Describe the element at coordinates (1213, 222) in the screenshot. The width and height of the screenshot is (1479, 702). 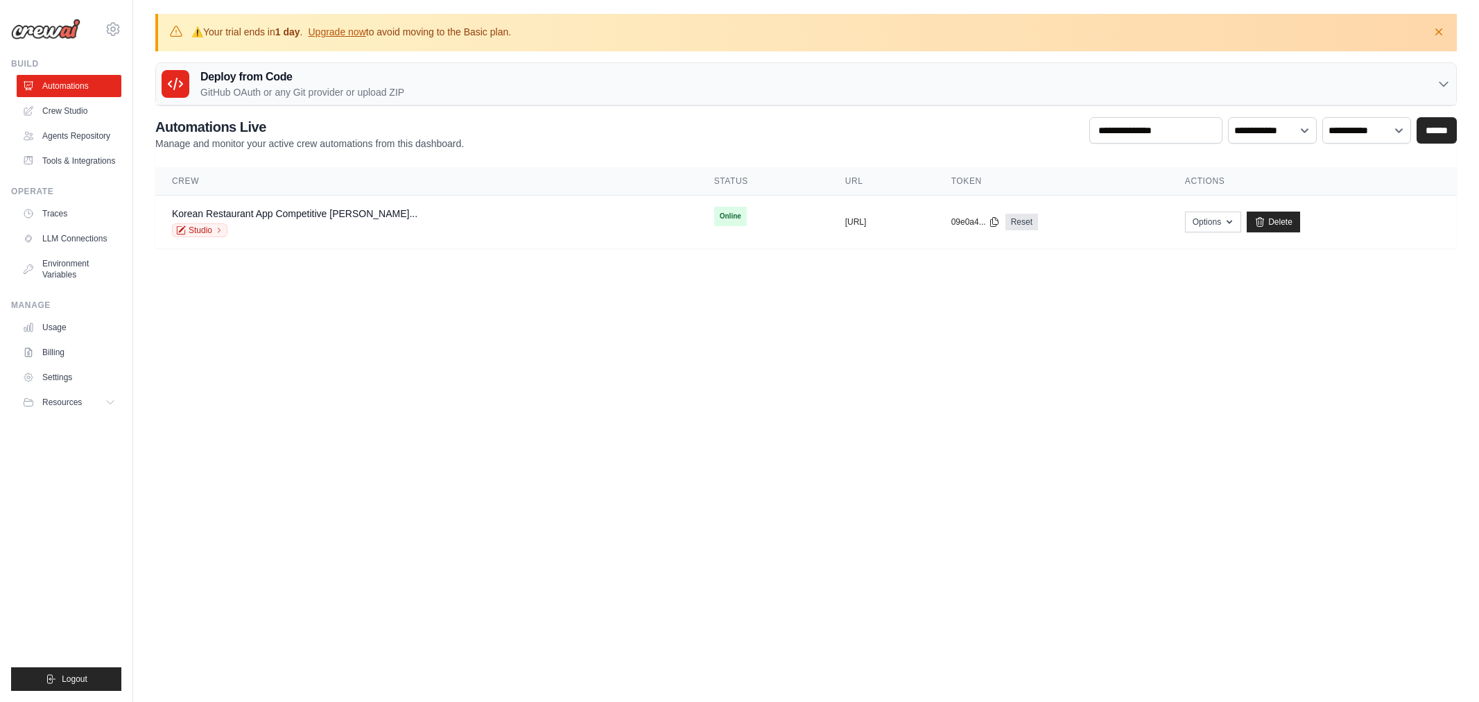
I see `button: Options` at that location.